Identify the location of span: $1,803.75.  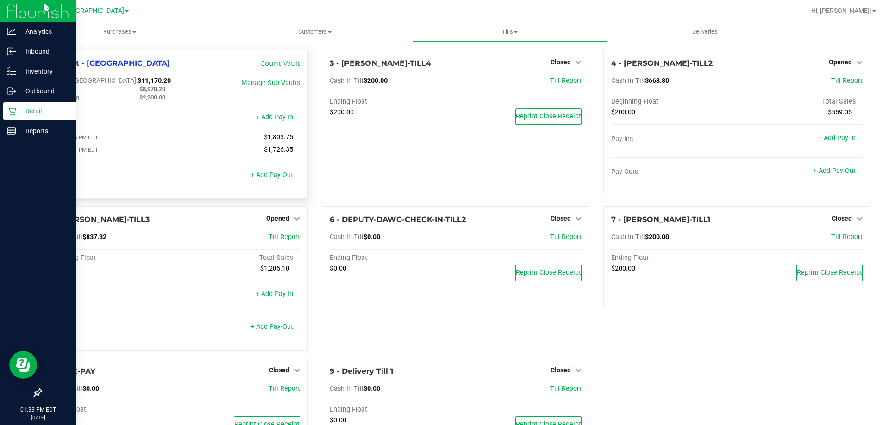
(278, 137).